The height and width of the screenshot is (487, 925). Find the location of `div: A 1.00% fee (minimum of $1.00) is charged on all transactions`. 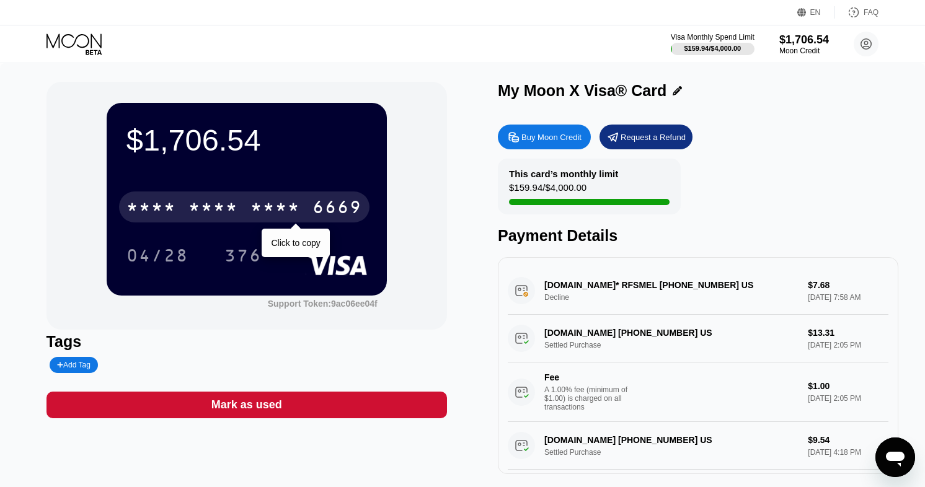

div: A 1.00% fee (minimum of $1.00) is charged on all transactions is located at coordinates (591, 399).